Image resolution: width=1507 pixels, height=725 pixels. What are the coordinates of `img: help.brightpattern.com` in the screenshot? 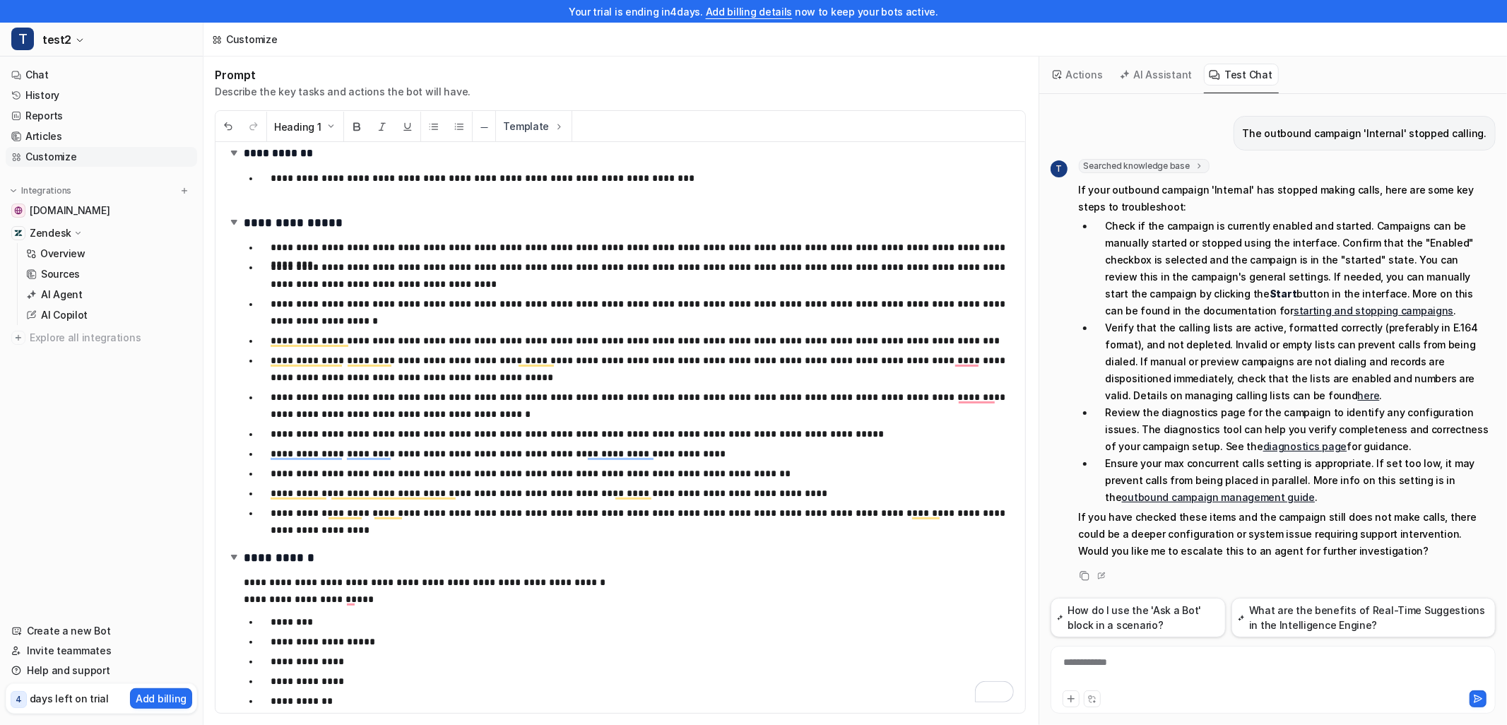 It's located at (18, 211).